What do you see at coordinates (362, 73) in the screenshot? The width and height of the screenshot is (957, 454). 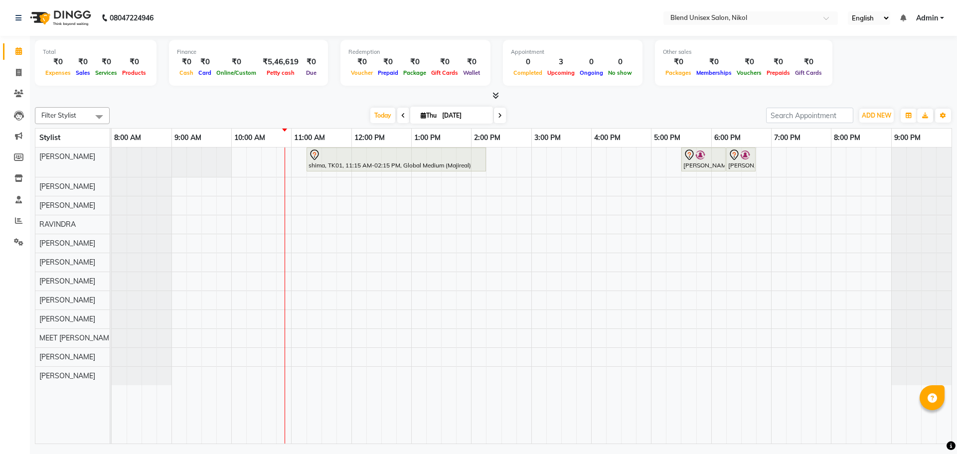 I see `span: Voucher` at bounding box center [362, 73].